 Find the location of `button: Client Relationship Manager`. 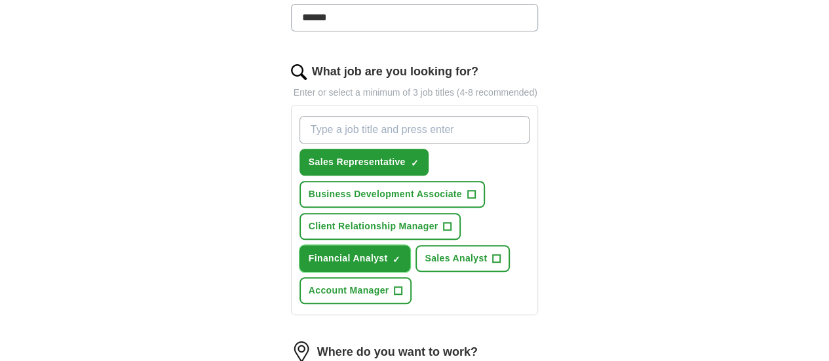

button: Client Relationship Manager is located at coordinates (380, 226).